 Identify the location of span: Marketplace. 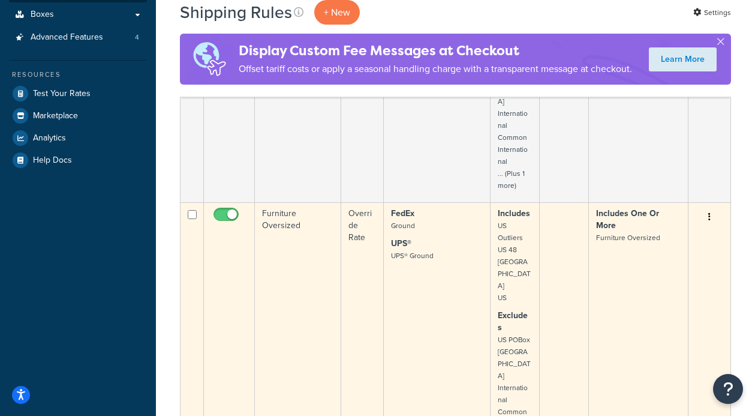
(55, 116).